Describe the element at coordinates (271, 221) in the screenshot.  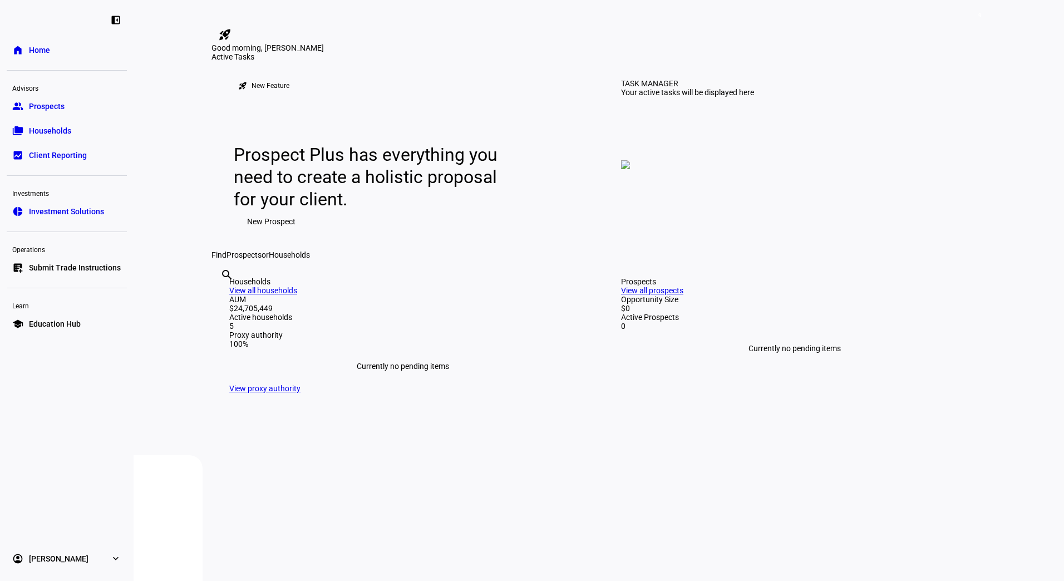
I see `span: New Prospect` at that location.